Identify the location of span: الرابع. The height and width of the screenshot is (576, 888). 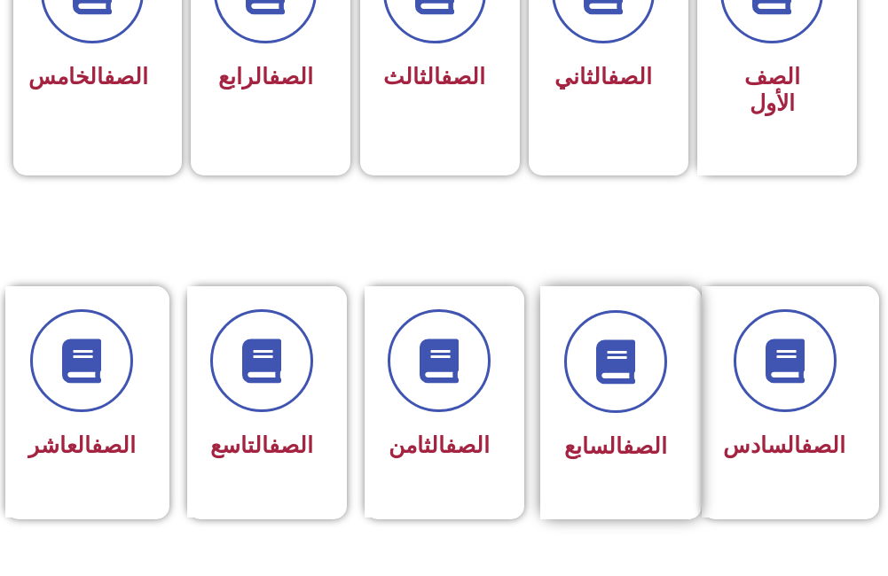
(265, 76).